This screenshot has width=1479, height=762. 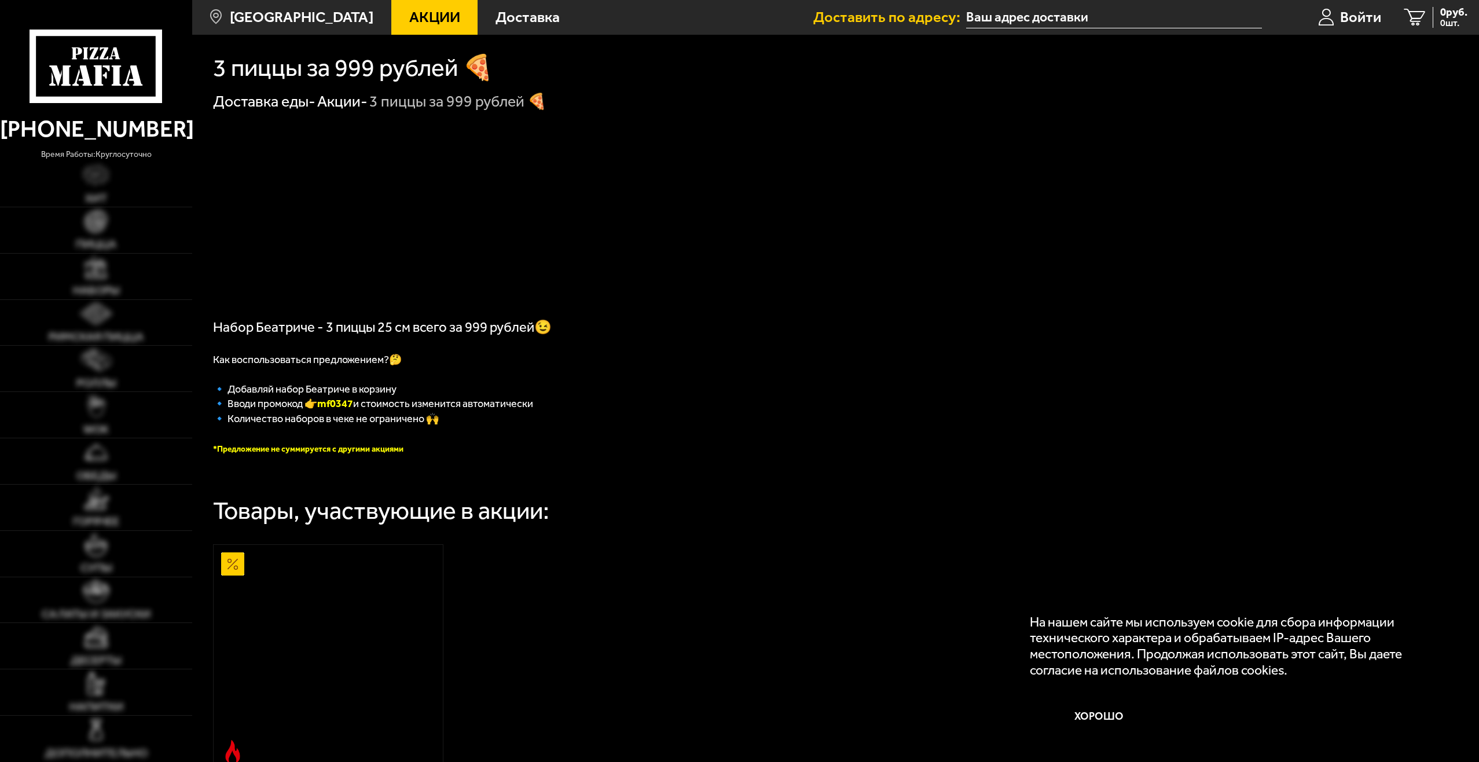 I want to click on span: Дополнительно, so click(x=96, y=753).